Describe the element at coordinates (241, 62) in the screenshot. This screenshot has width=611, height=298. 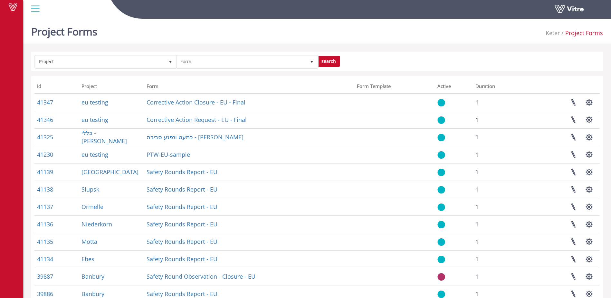
I see `span: Form` at that location.